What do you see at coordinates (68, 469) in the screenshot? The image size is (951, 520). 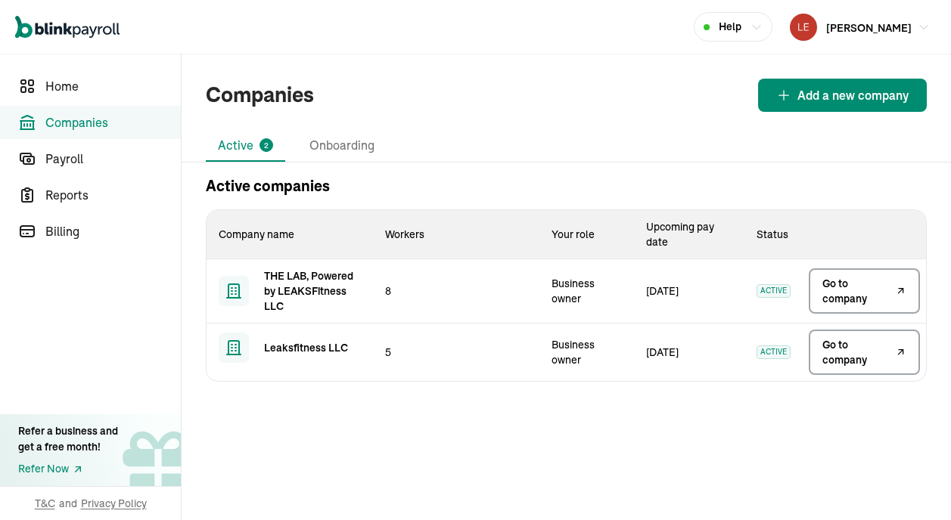 I see `div: Refer Now` at bounding box center [68, 469].